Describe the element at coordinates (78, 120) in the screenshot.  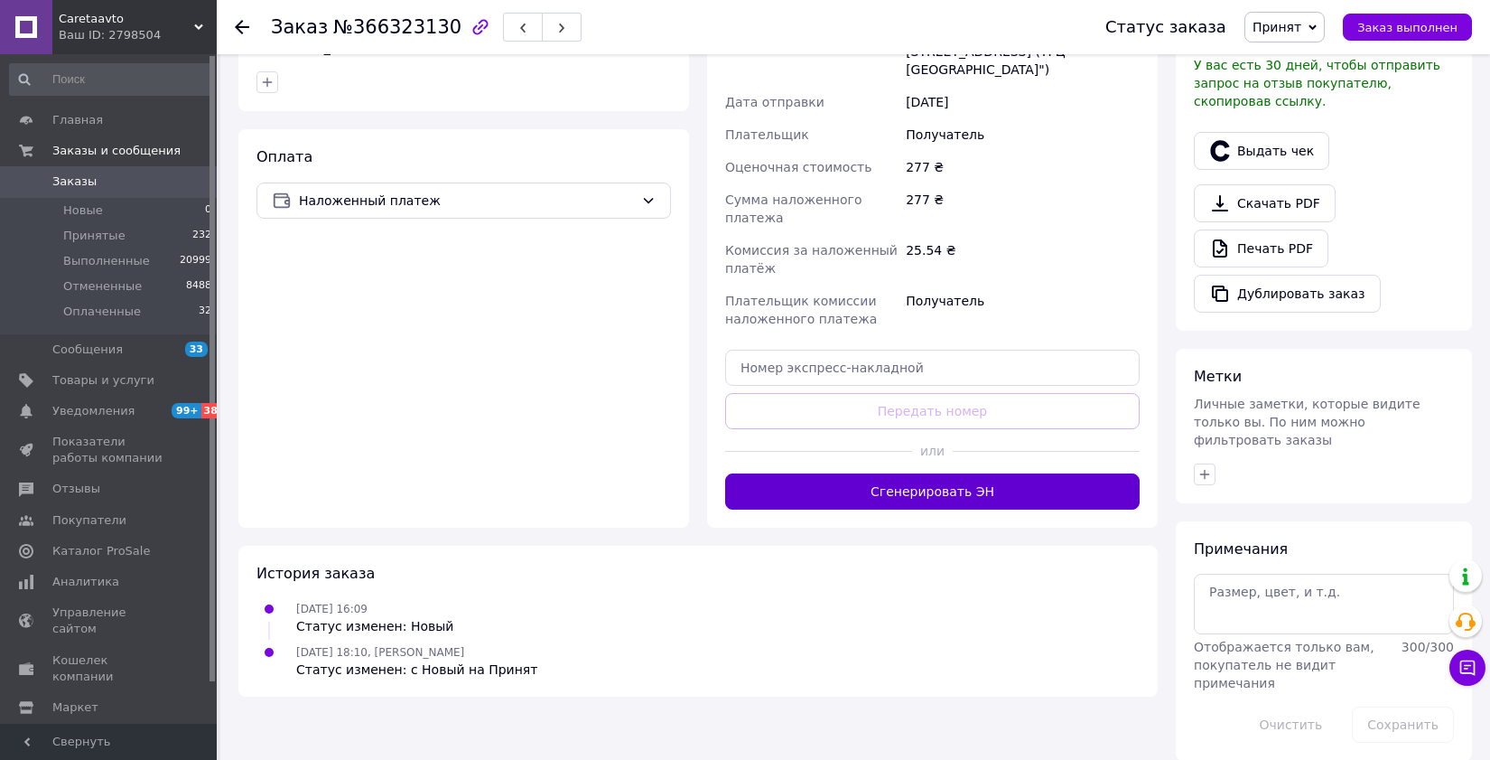
I see `span: Главная` at that location.